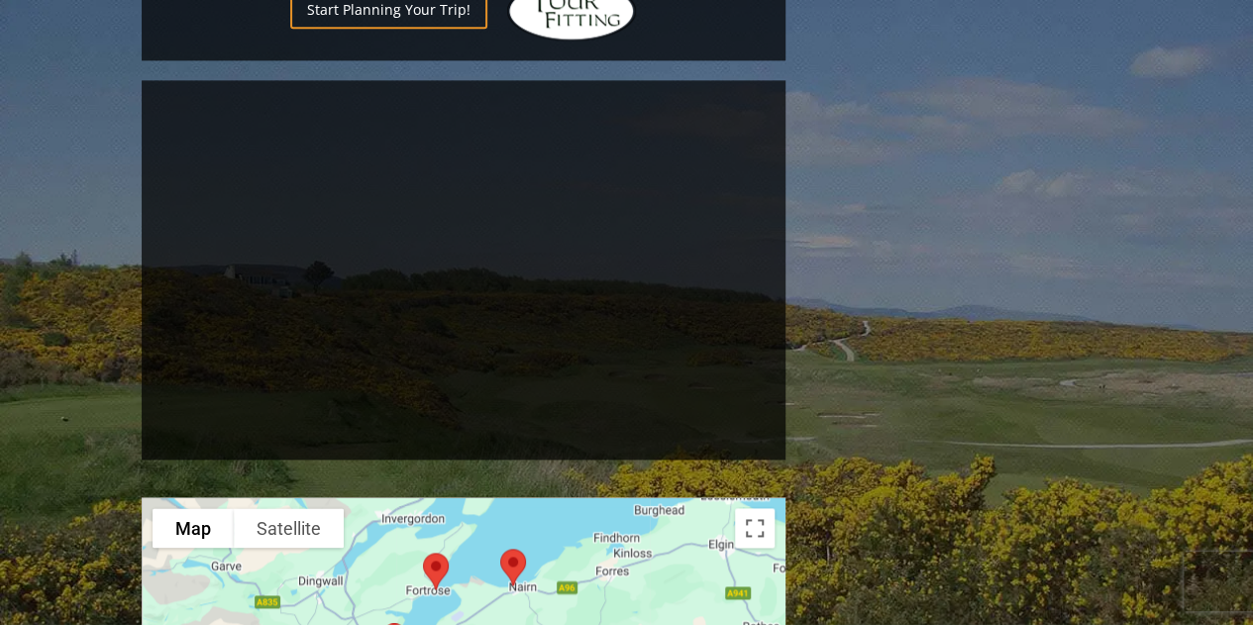  I want to click on button: Show satellite imagery, so click(288, 528).